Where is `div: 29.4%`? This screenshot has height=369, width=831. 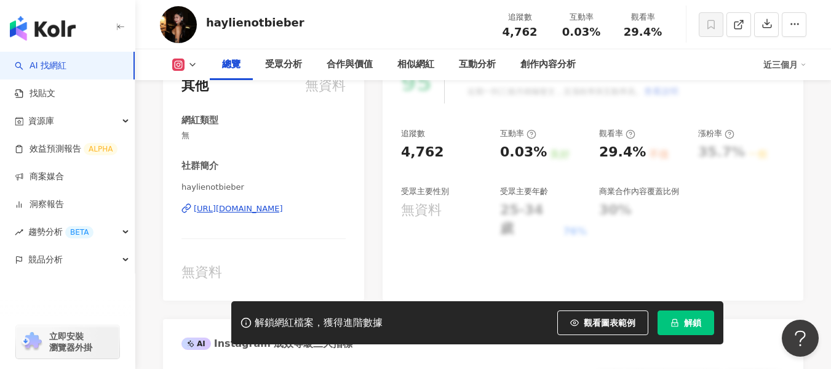 div: 29.4% is located at coordinates (623, 152).